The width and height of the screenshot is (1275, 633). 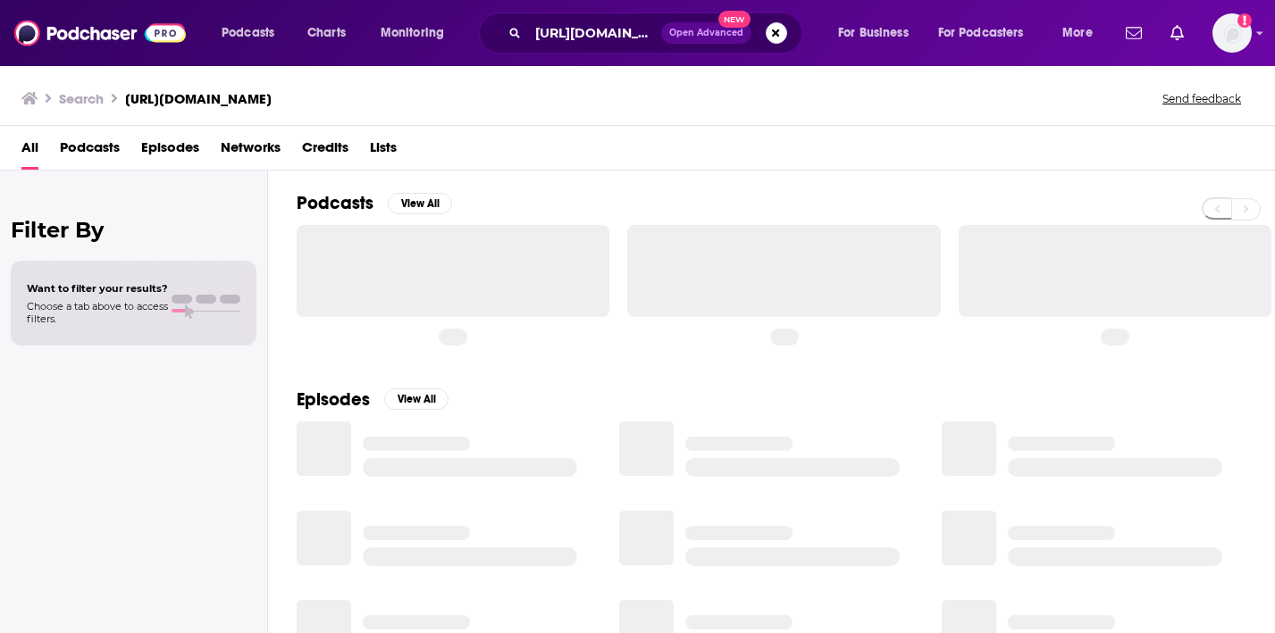 I want to click on h2: Episodes, so click(x=333, y=399).